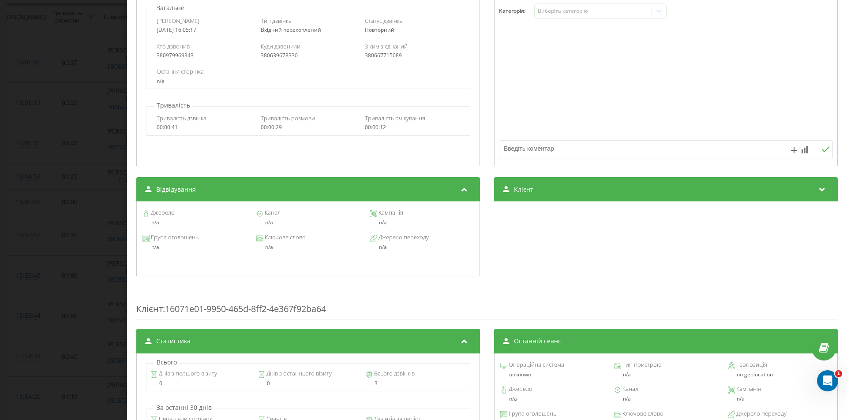 The image size is (847, 420). Describe the element at coordinates (779, 375) in the screenshot. I see `div: no geolocation` at that location.